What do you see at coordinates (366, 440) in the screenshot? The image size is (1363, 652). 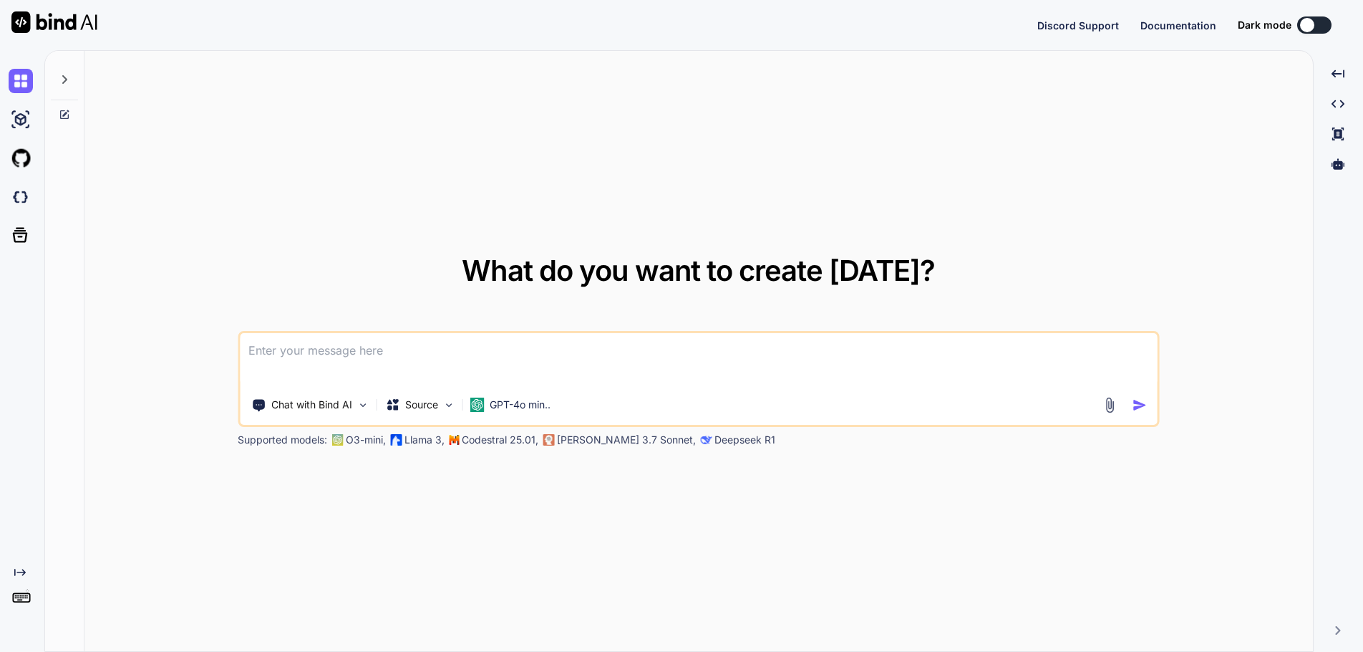 I see `p: O3-mini,` at bounding box center [366, 440].